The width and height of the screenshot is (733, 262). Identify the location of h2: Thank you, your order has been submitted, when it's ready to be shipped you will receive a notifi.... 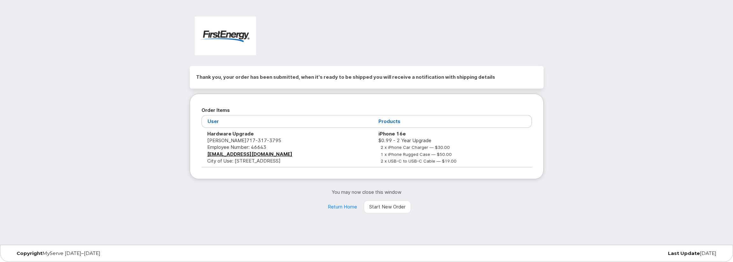
(367, 77).